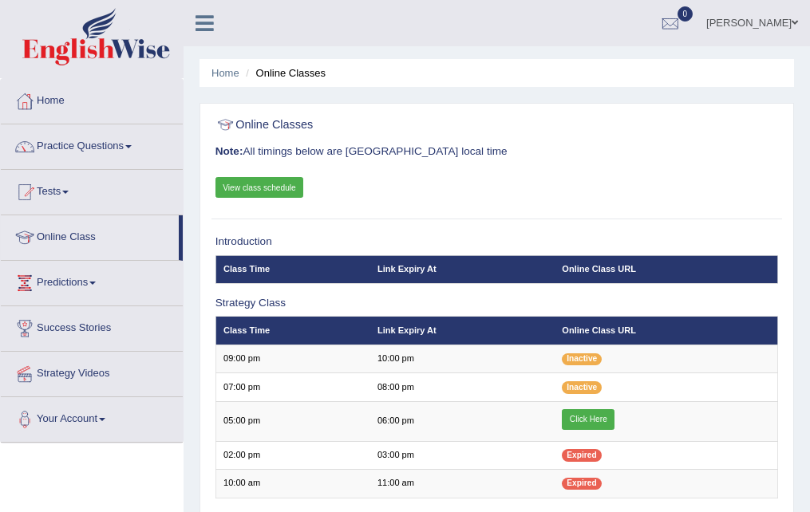 This screenshot has height=512, width=810. Describe the element at coordinates (292, 358) in the screenshot. I see `td: 09:00 pm` at that location.